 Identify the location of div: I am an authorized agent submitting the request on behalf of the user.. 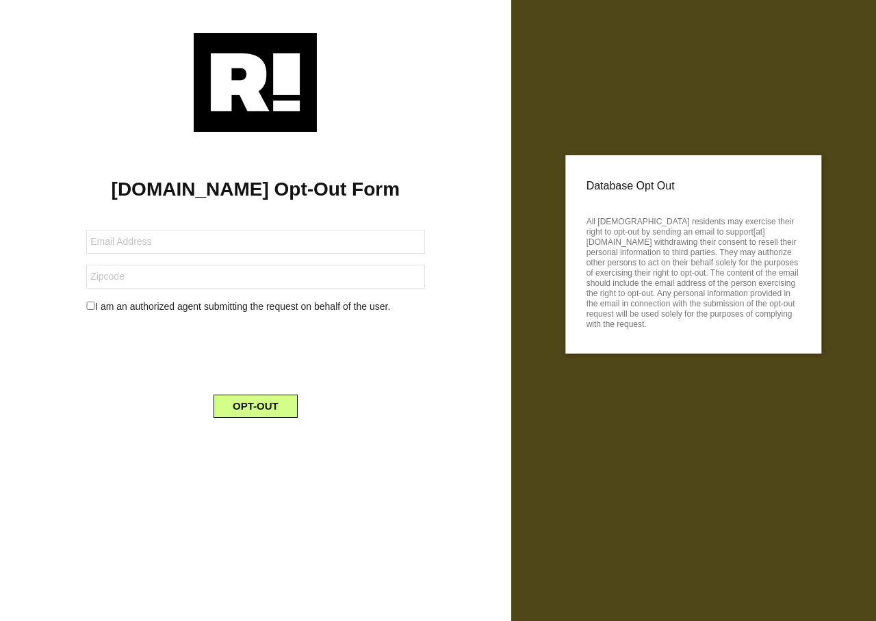
(255, 306).